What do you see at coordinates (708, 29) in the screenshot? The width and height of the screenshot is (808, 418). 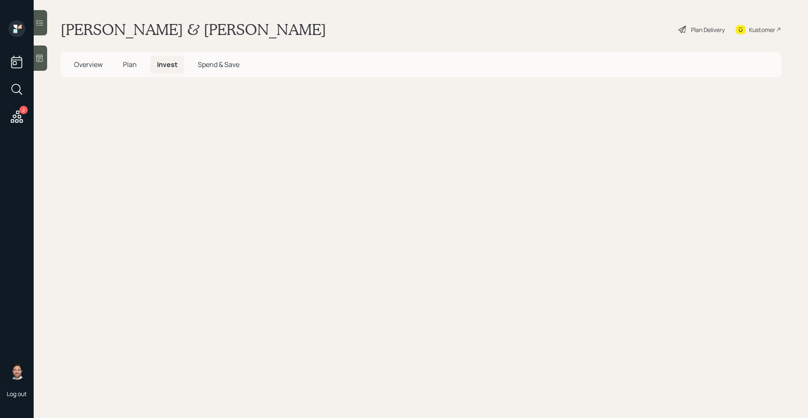 I see `div: Plan Delivery` at bounding box center [708, 29].